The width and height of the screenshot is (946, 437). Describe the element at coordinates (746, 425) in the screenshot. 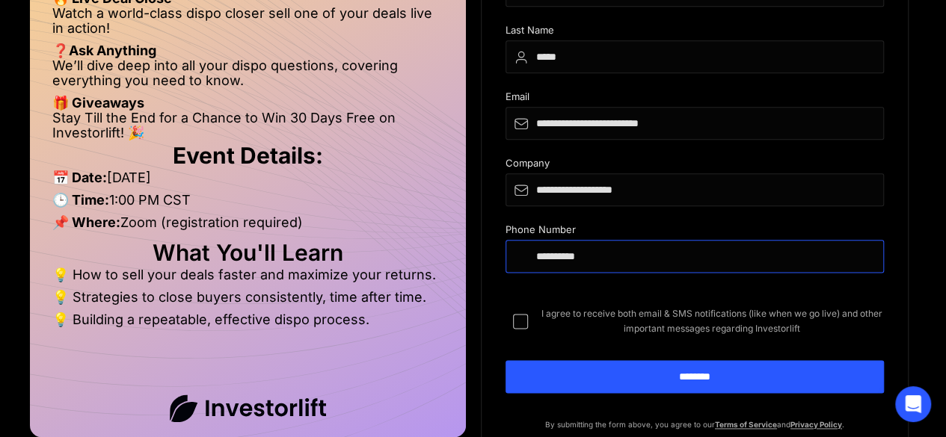

I see `a: Terms of Service` at that location.